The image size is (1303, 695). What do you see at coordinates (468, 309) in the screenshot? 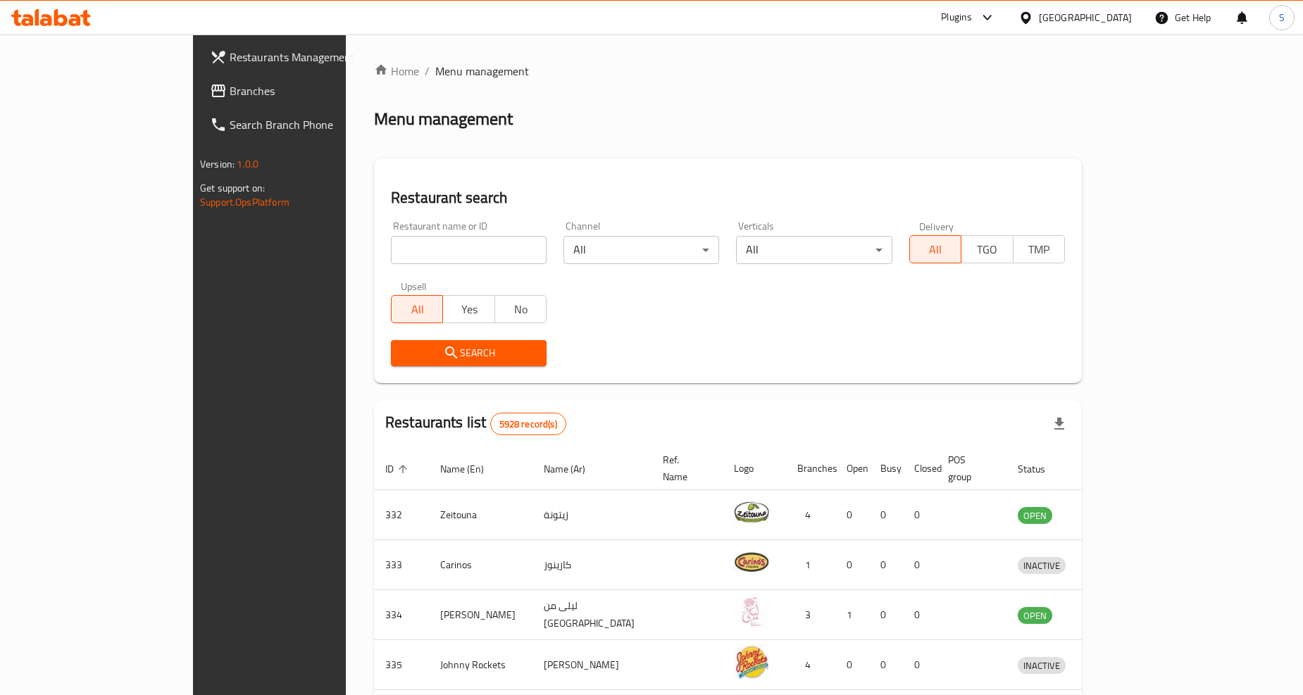
I see `button: Yes` at bounding box center [468, 309].